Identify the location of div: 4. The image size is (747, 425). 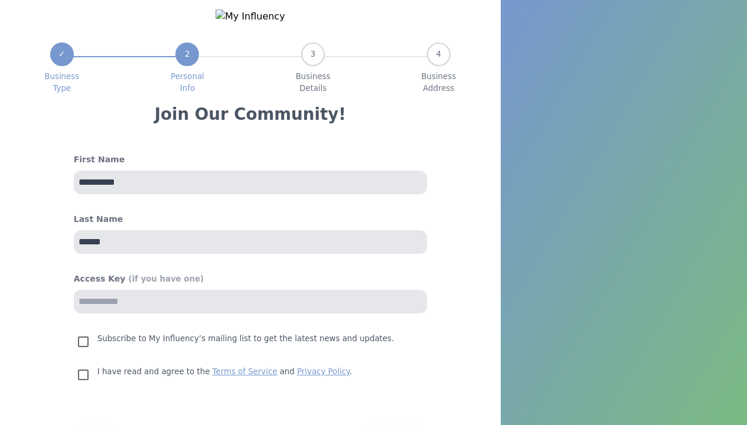
(439, 54).